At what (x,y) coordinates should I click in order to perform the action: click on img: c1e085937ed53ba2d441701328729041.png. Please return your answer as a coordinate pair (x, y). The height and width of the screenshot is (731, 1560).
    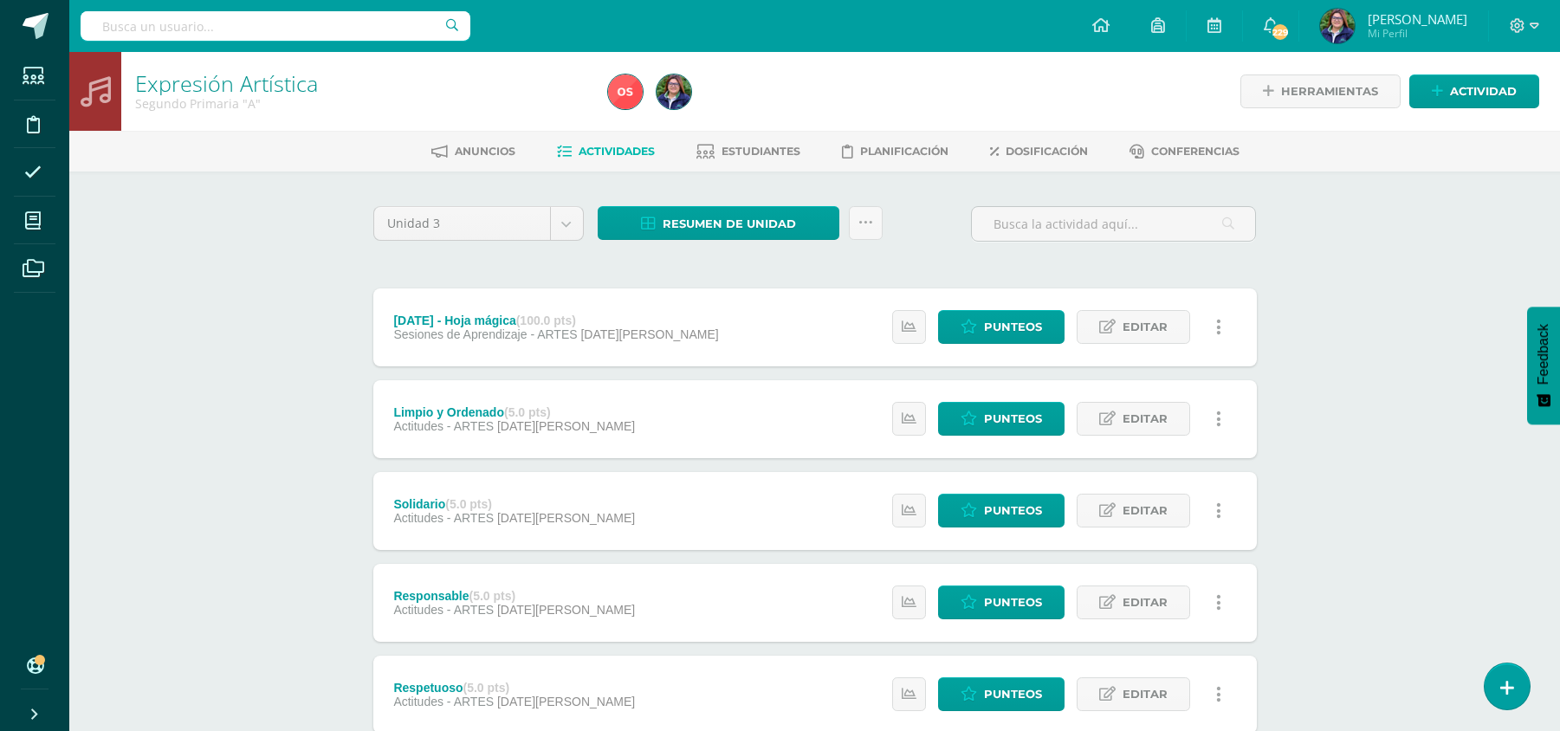
    Looking at the image, I should click on (625, 92).